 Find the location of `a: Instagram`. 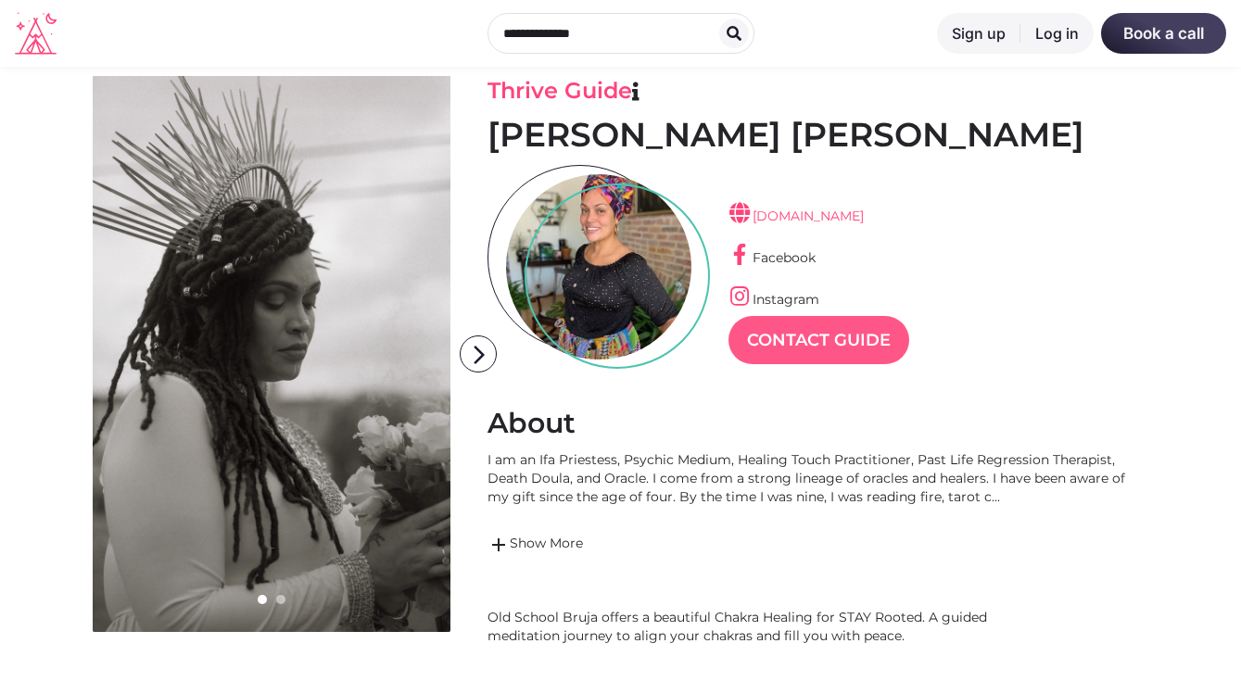

a: Instagram is located at coordinates (774, 299).